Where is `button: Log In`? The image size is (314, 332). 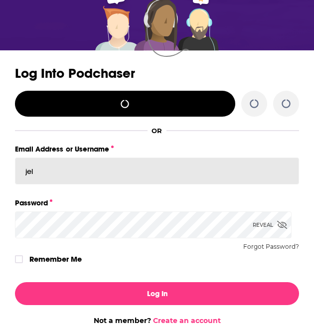
button: Log In is located at coordinates (157, 294).